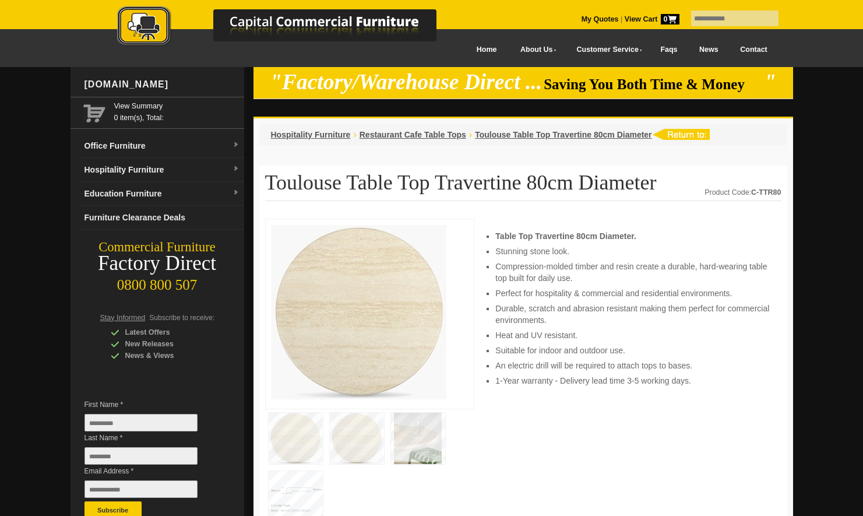  Describe the element at coordinates (359, 312) in the screenshot. I see `img: Toulouse Table Top Travertine 80cm Diameter` at that location.